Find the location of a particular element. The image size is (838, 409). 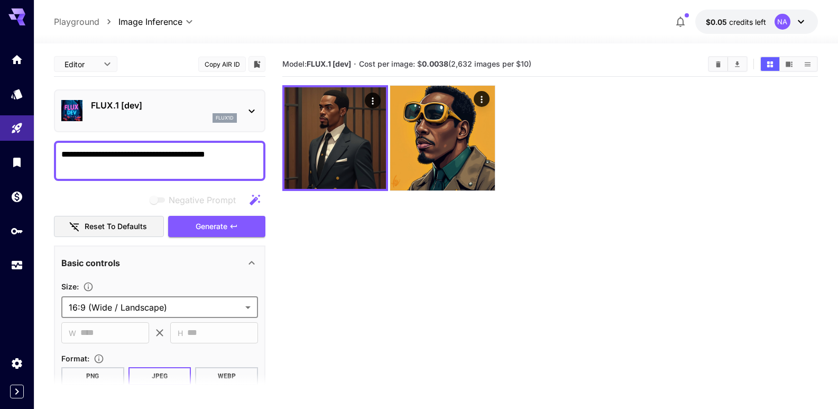

span: Format : is located at coordinates (75, 358).